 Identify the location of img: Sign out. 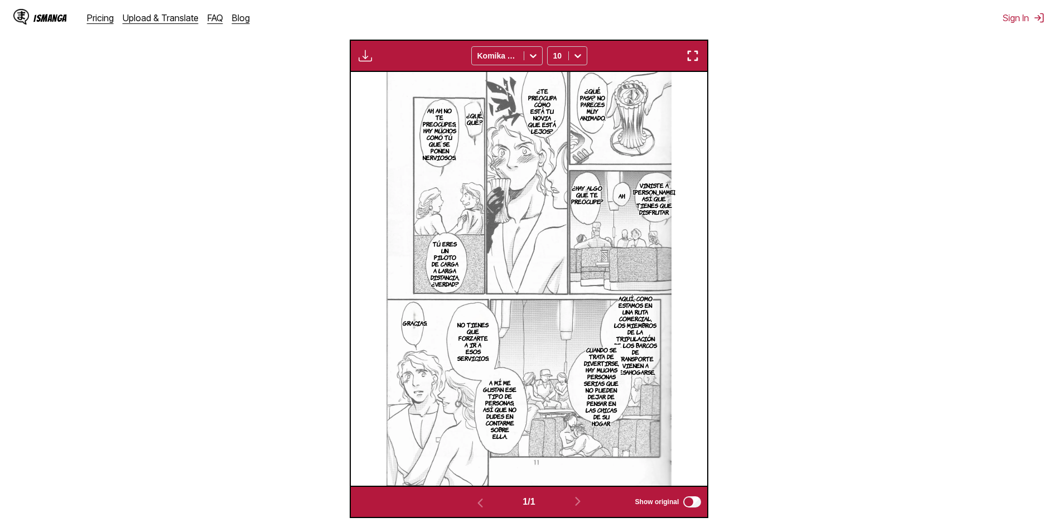
(1039, 18).